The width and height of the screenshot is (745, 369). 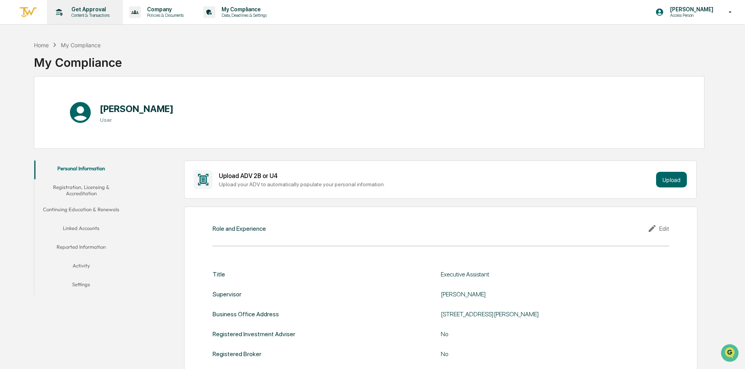 What do you see at coordinates (690, 15) in the screenshot?
I see `p: Access Person` at bounding box center [690, 15].